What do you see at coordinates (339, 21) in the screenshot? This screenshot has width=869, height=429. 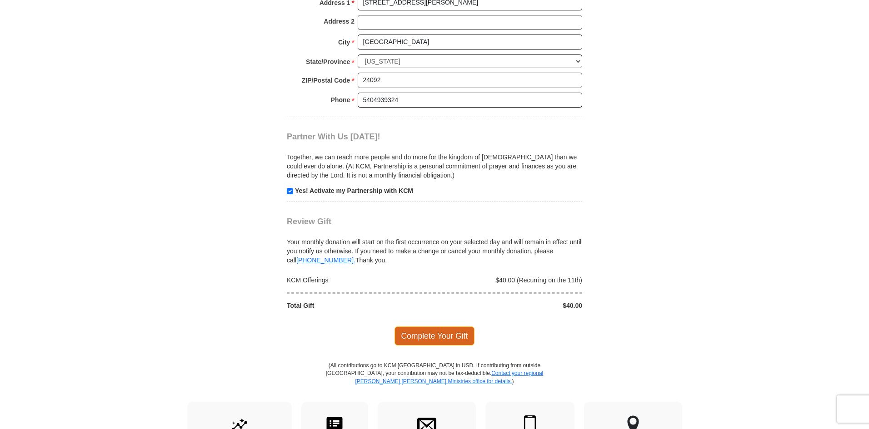 I see `strong: Address 2` at bounding box center [339, 21].